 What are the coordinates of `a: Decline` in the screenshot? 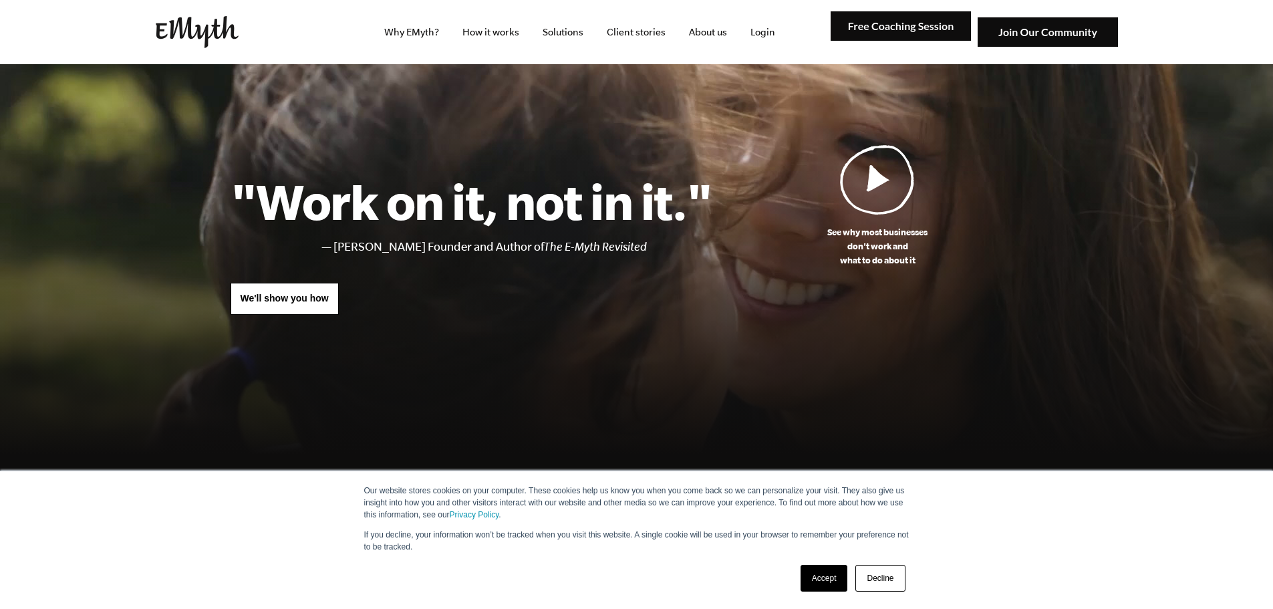 It's located at (880, 578).